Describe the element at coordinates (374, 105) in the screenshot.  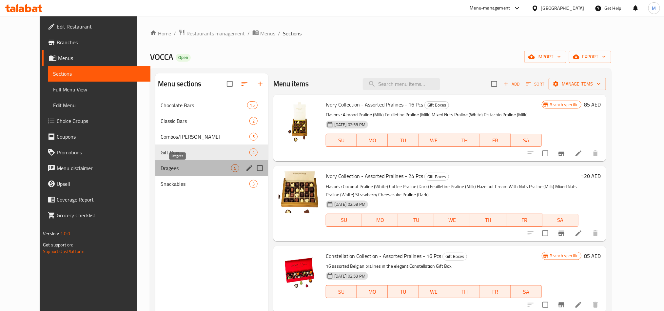
I see `span: Ivory Collection - Assorted Pralines - 16 Pcs` at that location.